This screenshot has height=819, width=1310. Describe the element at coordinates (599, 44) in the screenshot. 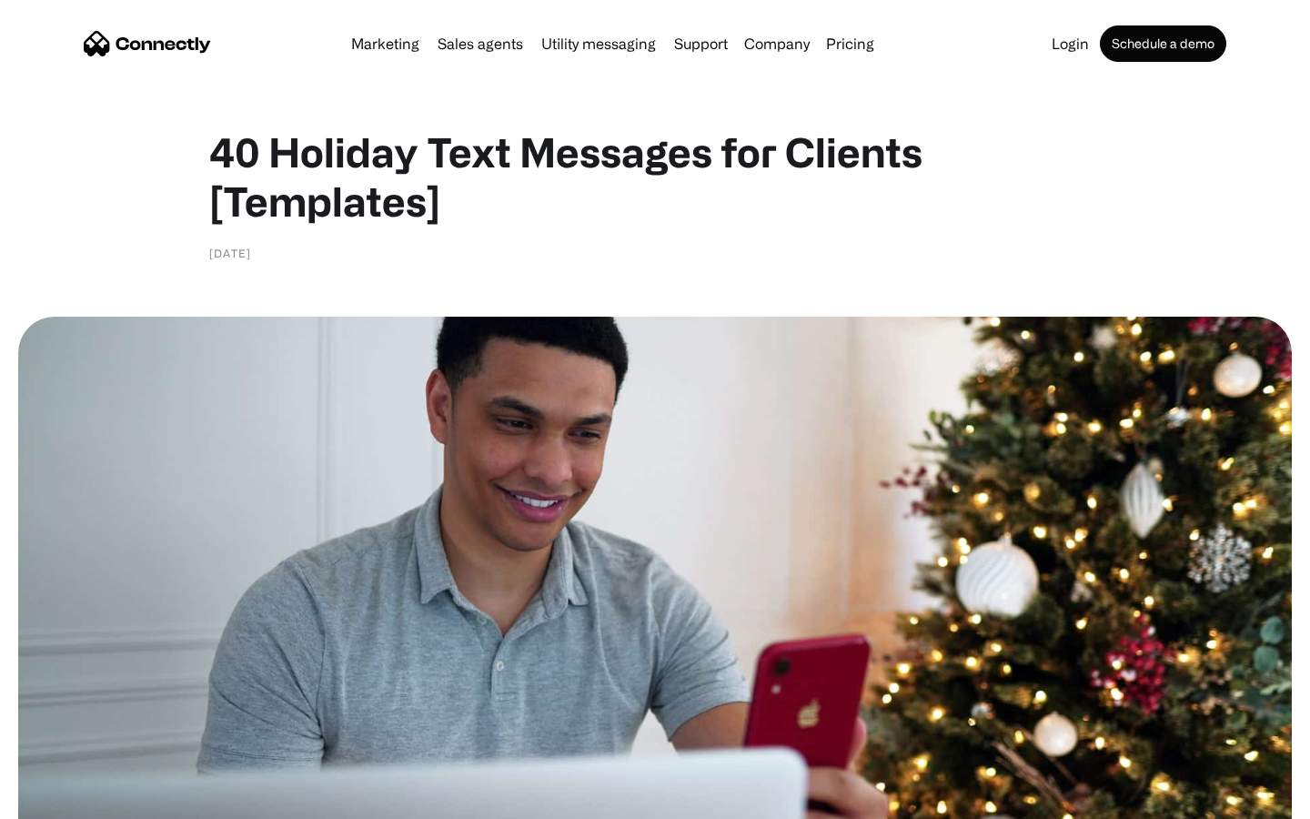

I see `a: Utility messaging` at that location.